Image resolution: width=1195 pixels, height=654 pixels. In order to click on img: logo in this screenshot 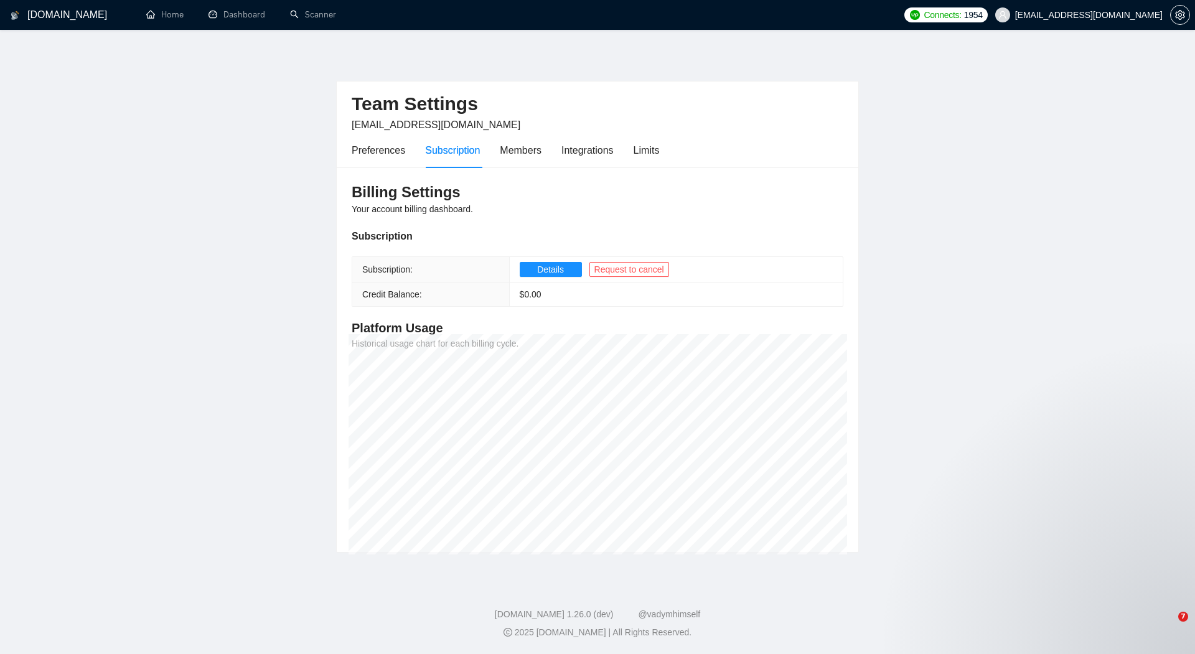, I will do `click(15, 16)`.